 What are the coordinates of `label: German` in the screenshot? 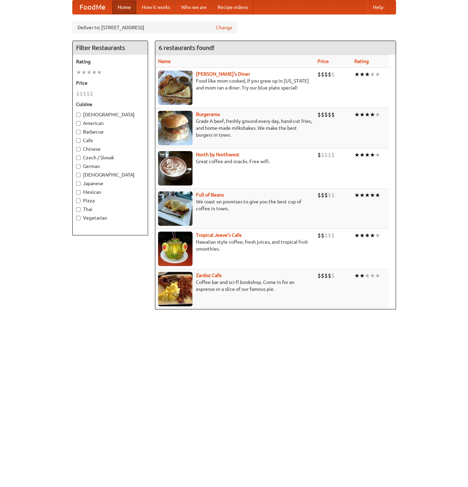 It's located at (110, 166).